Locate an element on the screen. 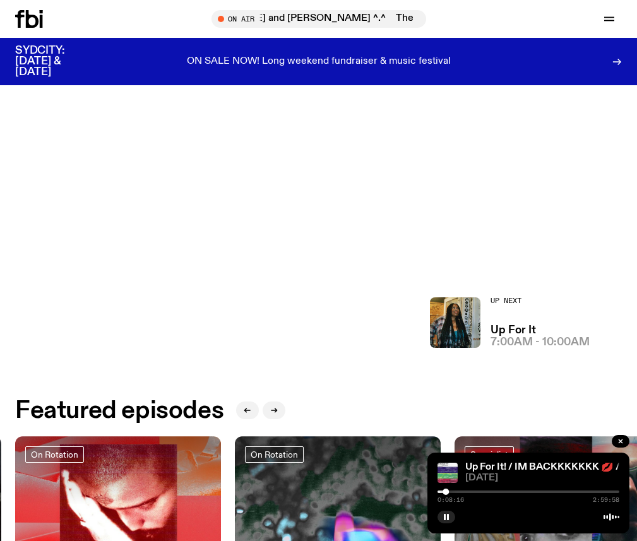 Image resolution: width=637 pixels, height=541 pixels. img: Ify - a Brown Skin girl with black braided twists, looking up to the side with her tongue stickin... is located at coordinates (455, 323).